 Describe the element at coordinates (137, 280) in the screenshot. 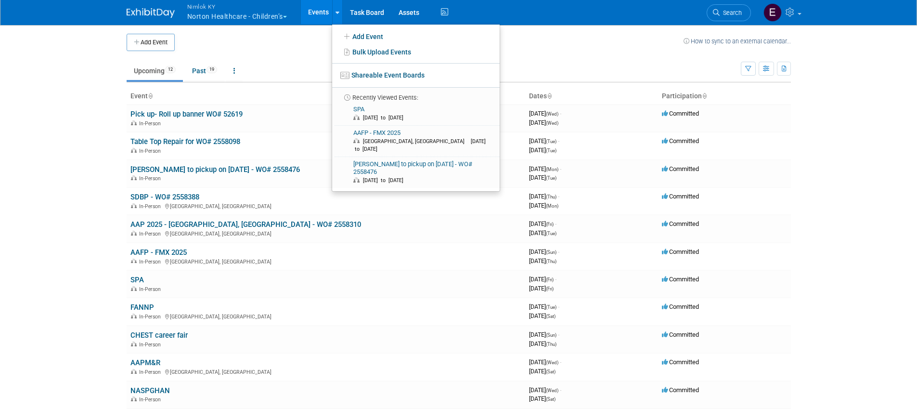

I see `a: SPA` at that location.